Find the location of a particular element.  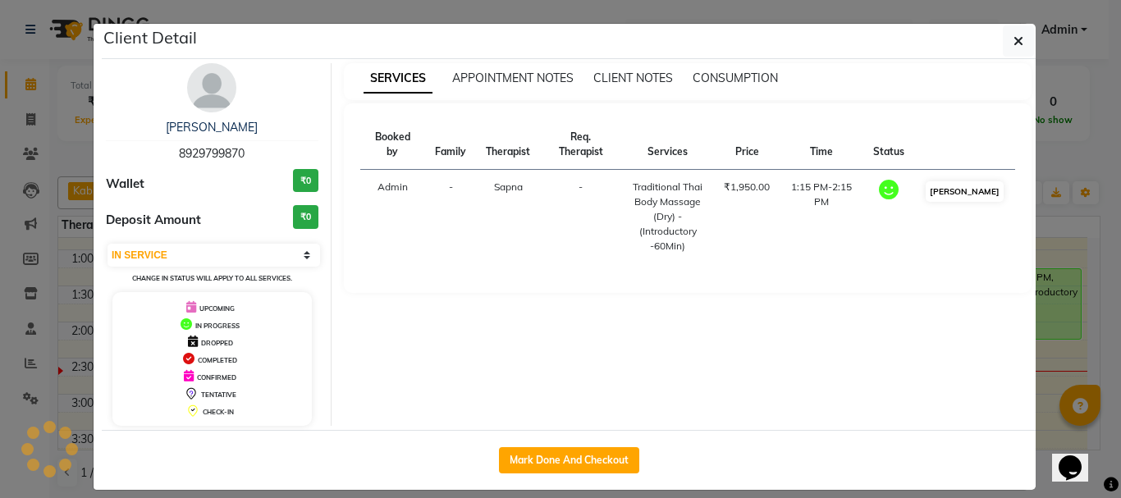

span: CHECK-IN is located at coordinates (218, 412).